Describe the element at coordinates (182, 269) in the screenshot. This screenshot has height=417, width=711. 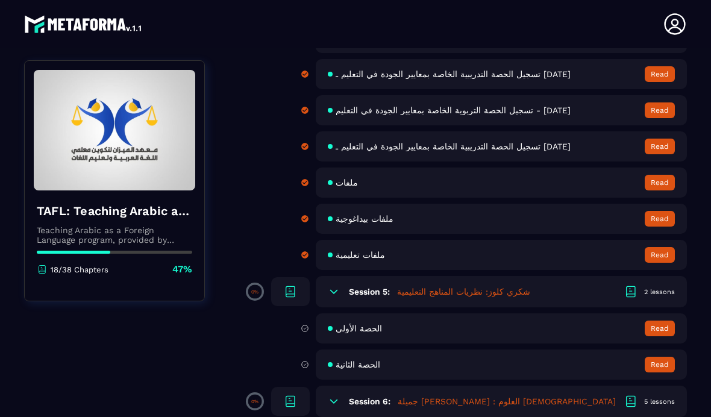
I see `p: 47%` at that location.